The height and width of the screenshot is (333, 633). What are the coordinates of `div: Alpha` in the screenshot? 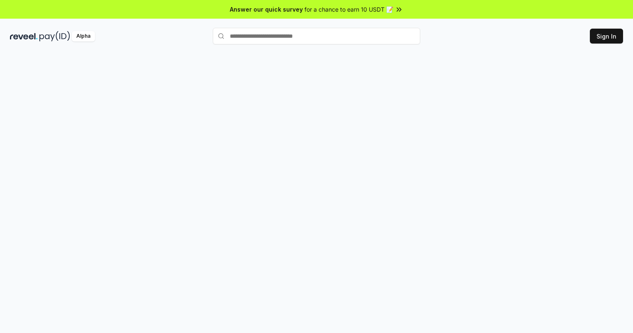 It's located at (83, 36).